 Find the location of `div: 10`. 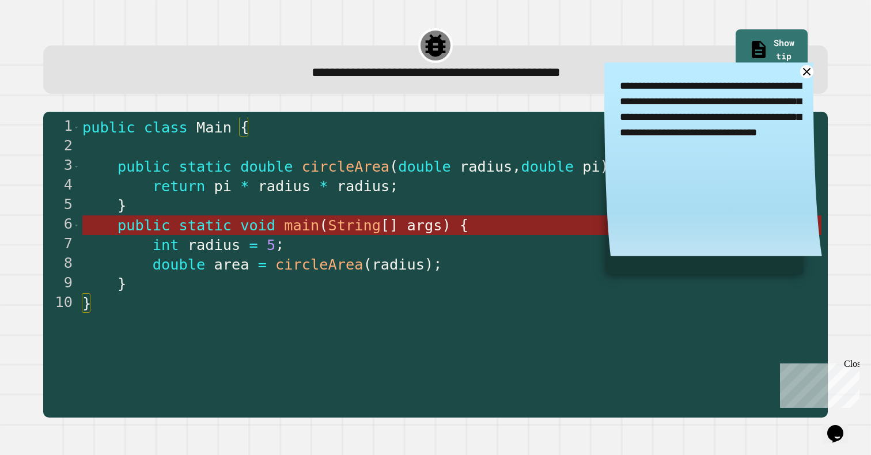

div: 10 is located at coordinates (62, 304).